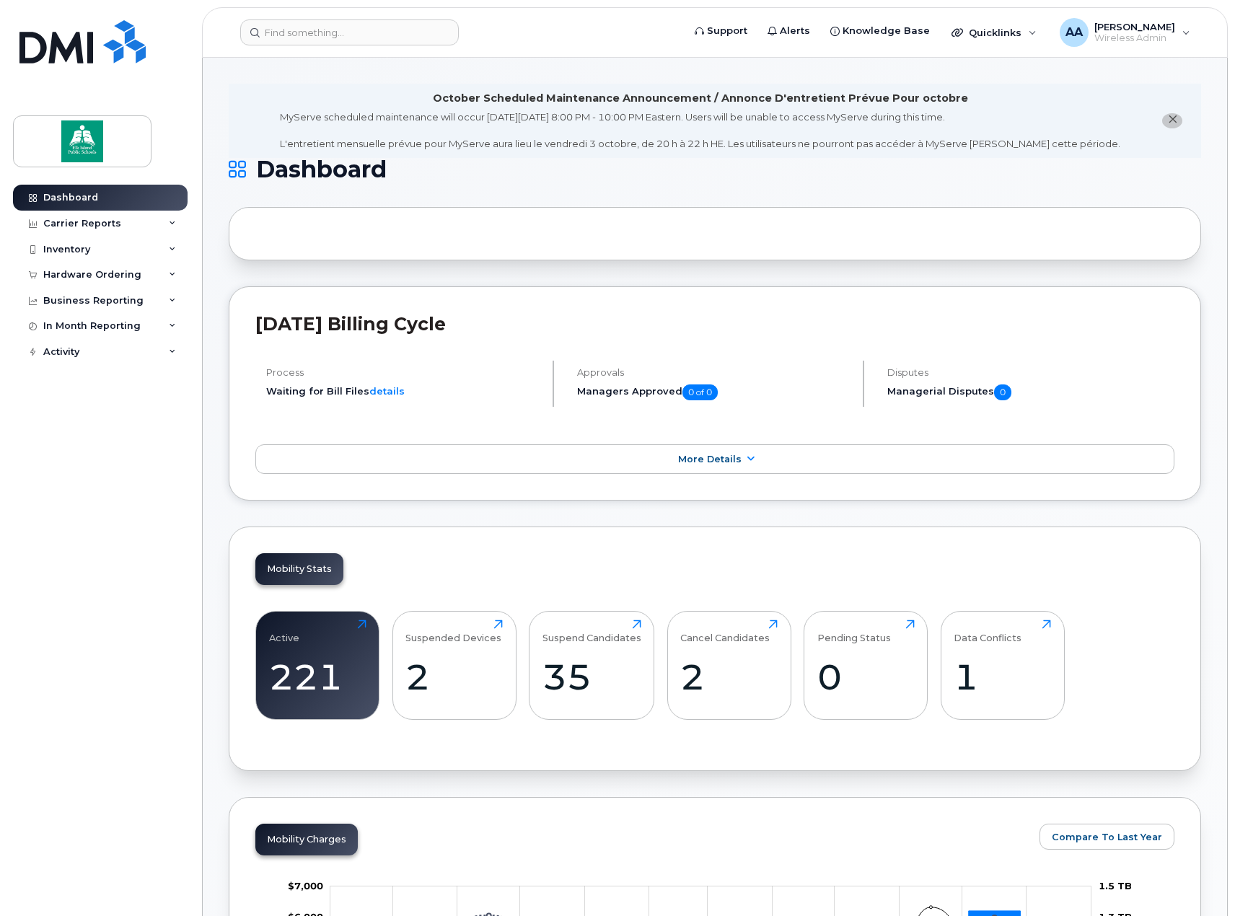 This screenshot has width=1235, height=916. Describe the element at coordinates (592, 677) in the screenshot. I see `div: 35` at that location.